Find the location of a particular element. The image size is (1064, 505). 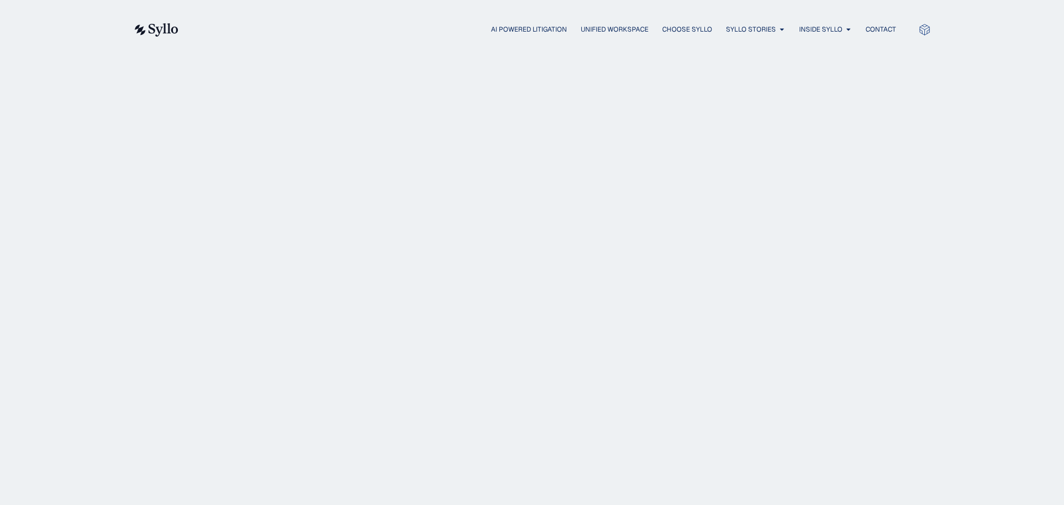

div: Menu Toggle is located at coordinates (548, 29).